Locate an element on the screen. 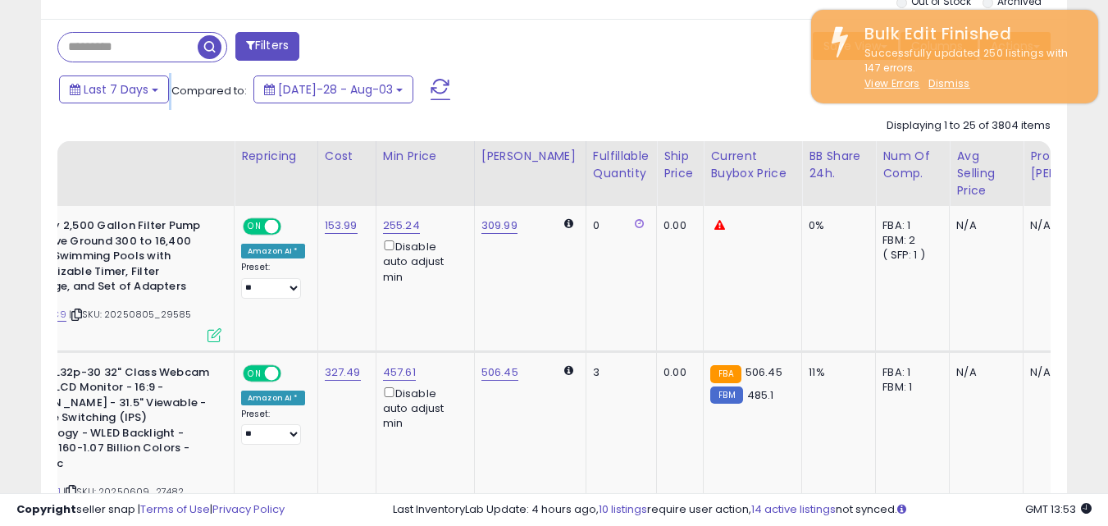 This screenshot has height=526, width=1108. span: | SKU: 20250805_29585 is located at coordinates (130, 314).